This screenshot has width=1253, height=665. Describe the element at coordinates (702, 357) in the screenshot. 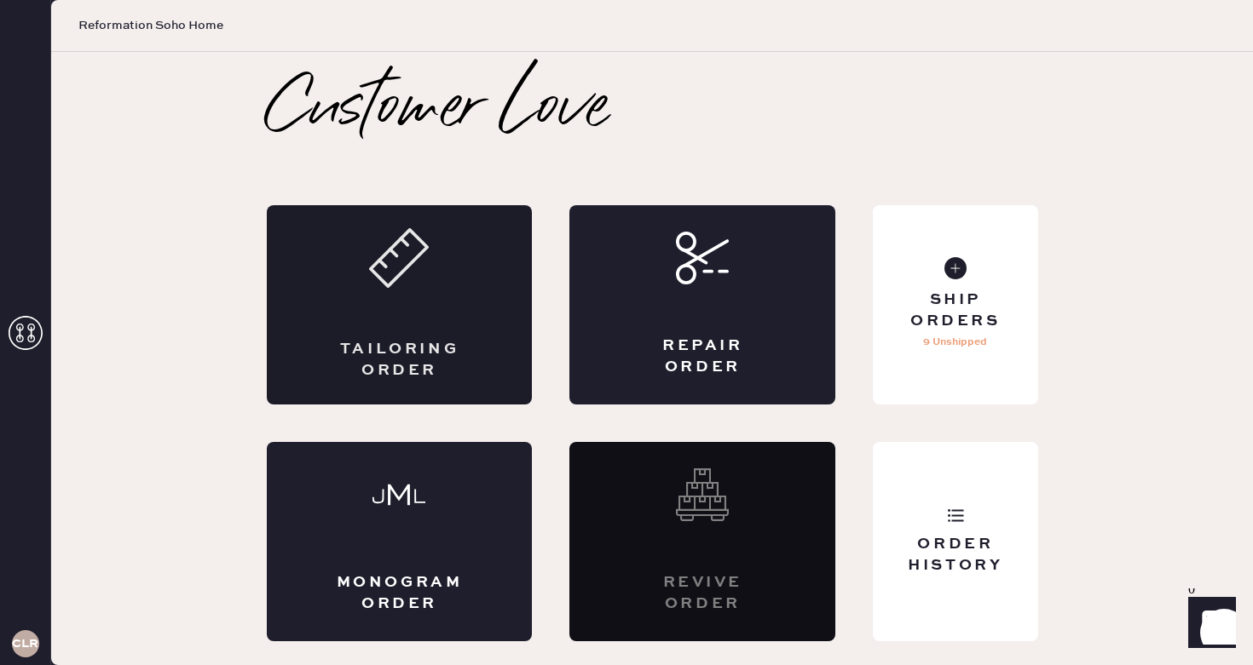

I see `div: Repair Order` at that location.